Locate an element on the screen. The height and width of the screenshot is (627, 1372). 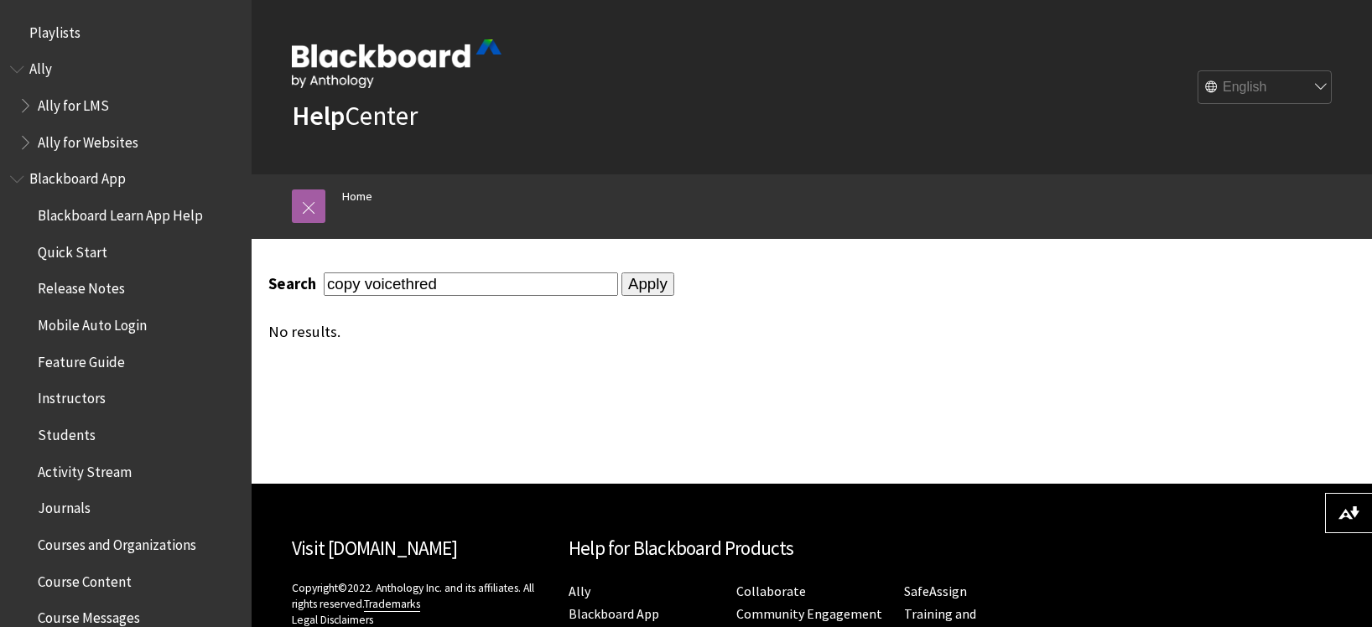
span: Instructors is located at coordinates (71, 396).